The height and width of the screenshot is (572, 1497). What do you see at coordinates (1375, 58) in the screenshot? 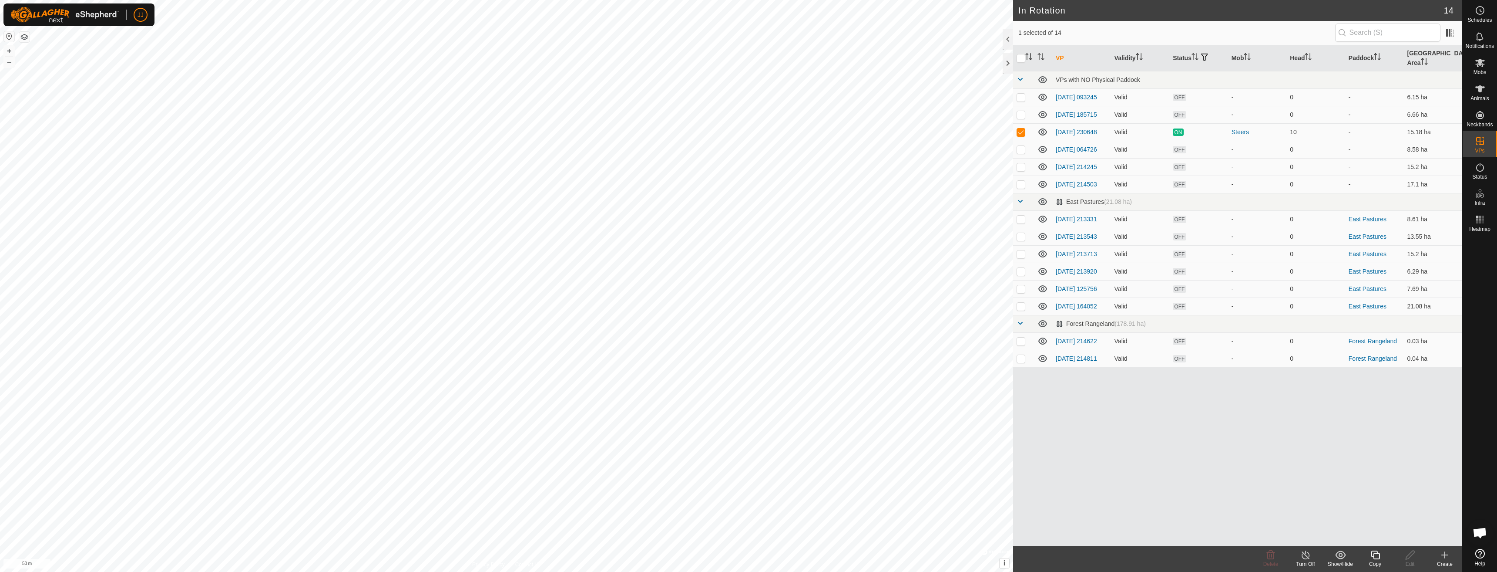
I see `th: Paddock` at bounding box center [1375, 58].